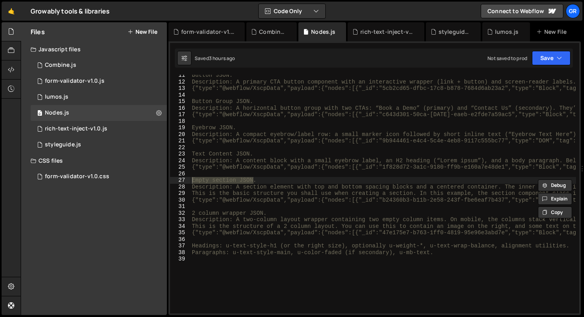 This screenshot has width=584, height=317. Describe the element at coordinates (555, 212) in the screenshot. I see `button: Copy` at that location.